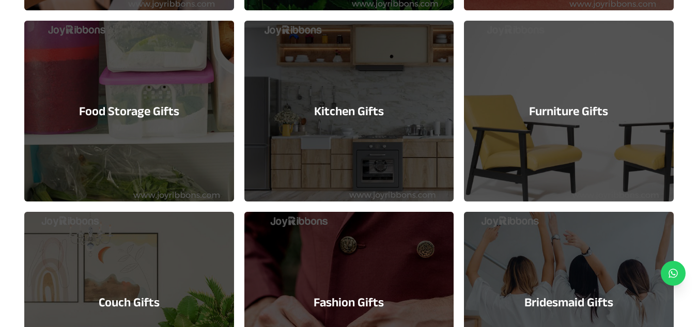 The width and height of the screenshot is (698, 327). Describe the element at coordinates (129, 302) in the screenshot. I see `h3: Couch Gifts` at that location.